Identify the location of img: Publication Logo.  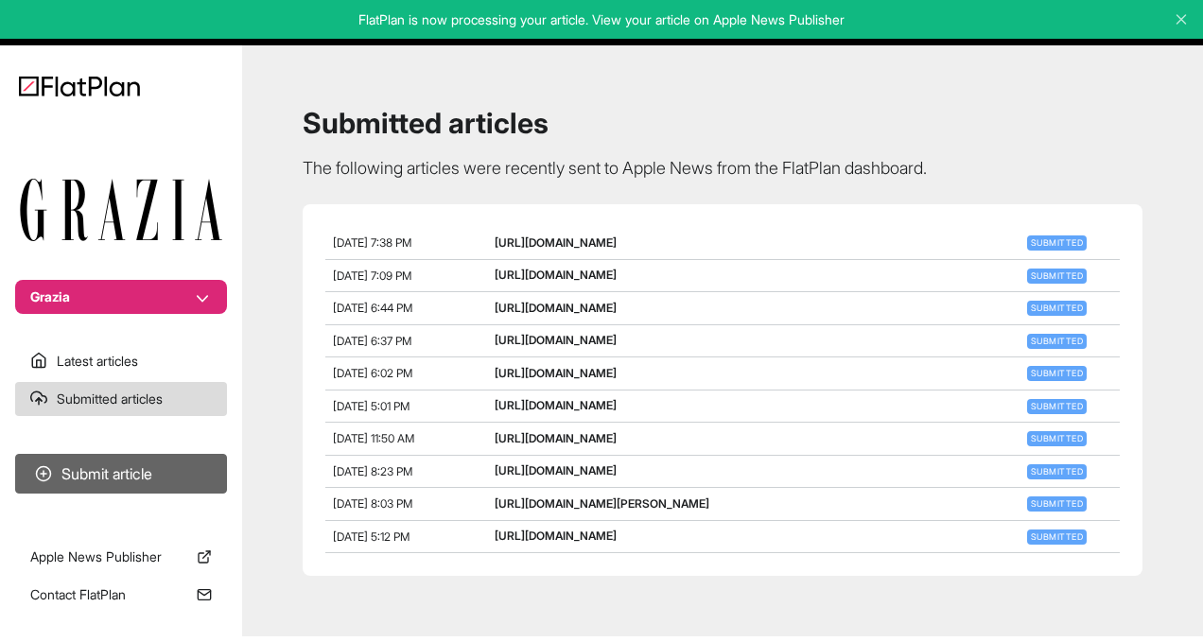
(121, 210).